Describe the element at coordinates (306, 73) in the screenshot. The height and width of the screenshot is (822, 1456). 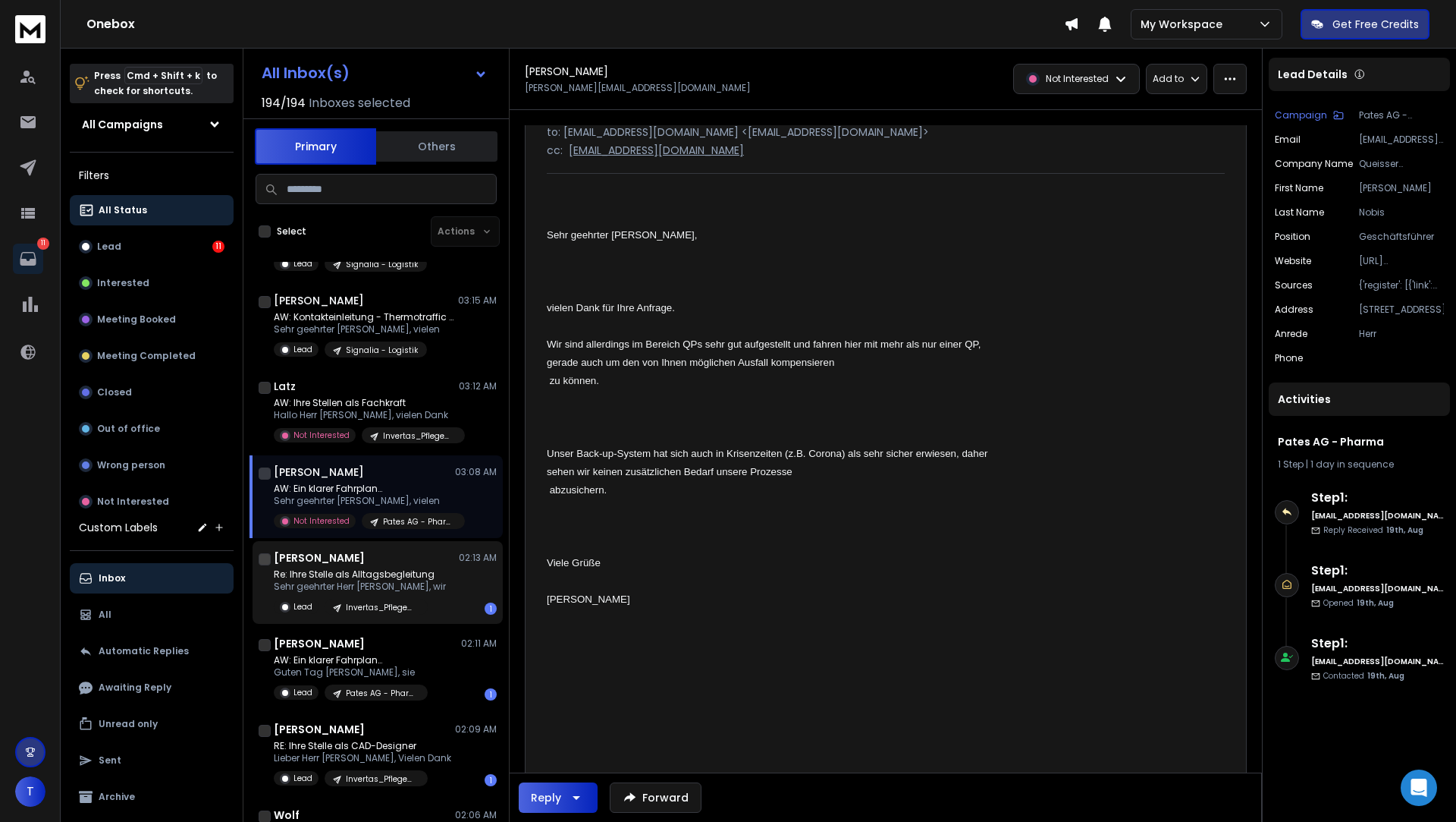
I see `h1: All Inbox(s)` at that location.